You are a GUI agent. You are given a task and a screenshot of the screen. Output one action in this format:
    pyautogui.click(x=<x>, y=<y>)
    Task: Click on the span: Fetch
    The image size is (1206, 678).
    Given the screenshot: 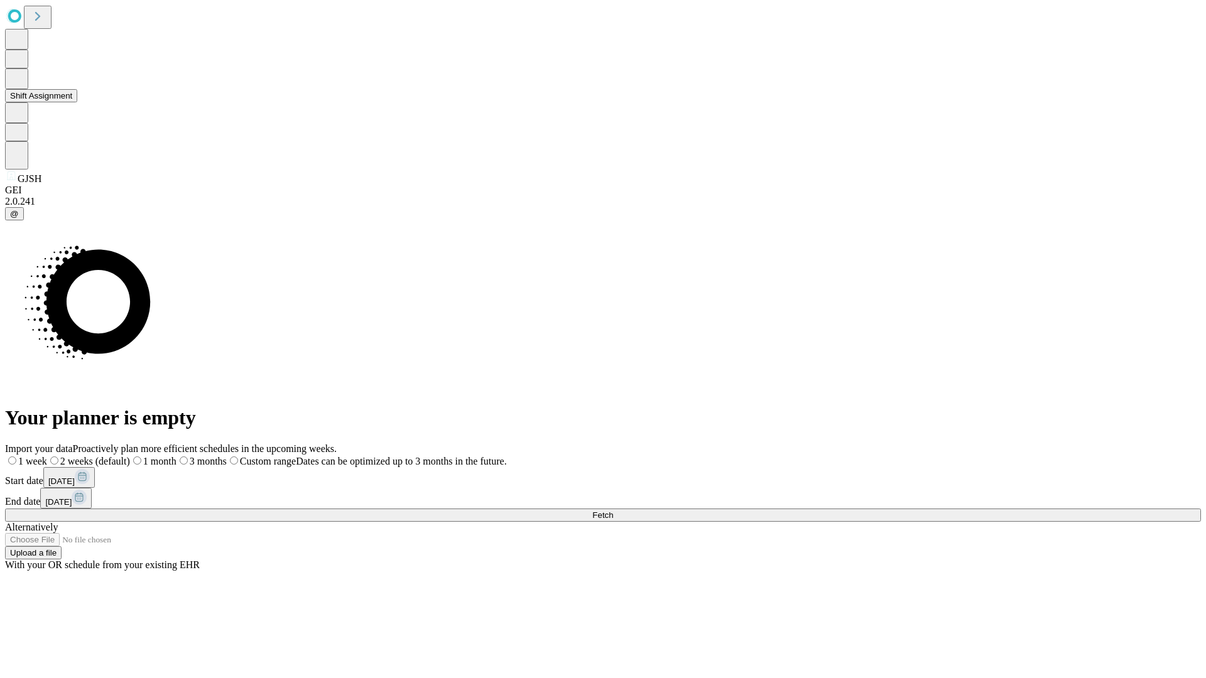 What is the action you would take?
    pyautogui.click(x=602, y=515)
    